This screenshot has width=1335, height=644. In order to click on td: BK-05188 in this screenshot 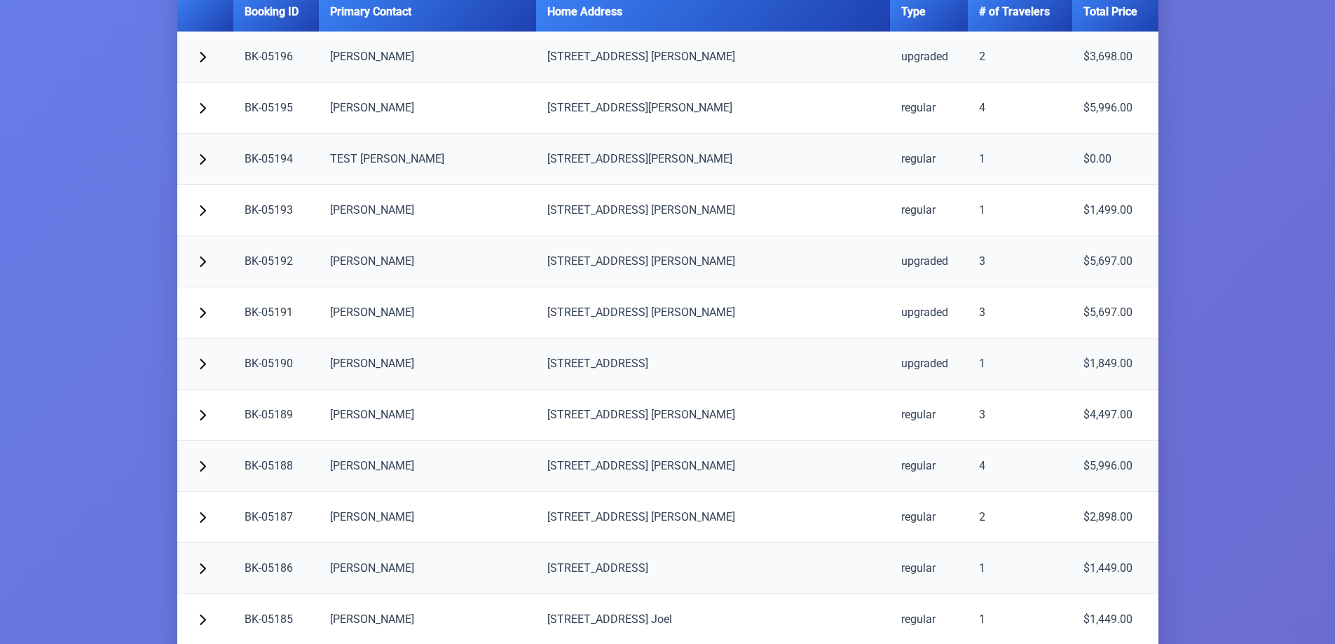, I will do `click(276, 466)`.